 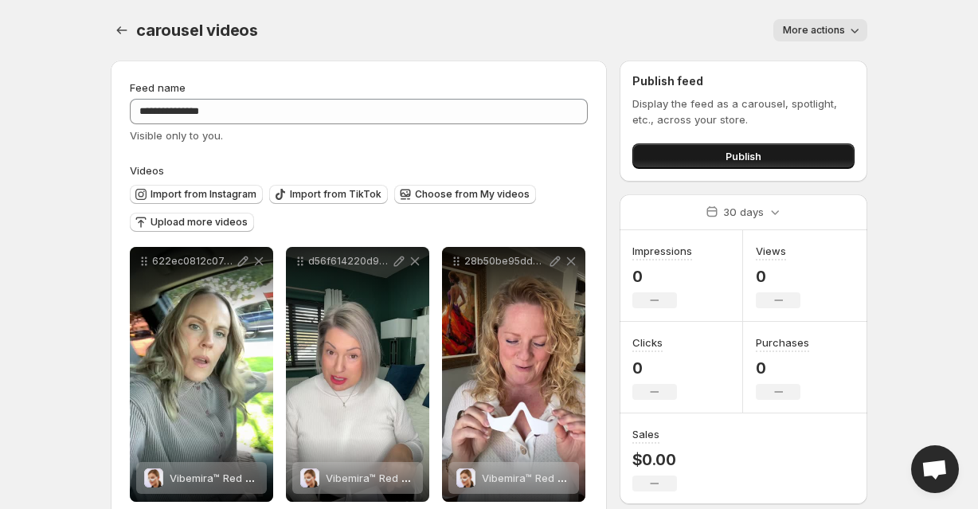 What do you see at coordinates (743, 81) in the screenshot?
I see `h2: Publish feed` at bounding box center [743, 81].